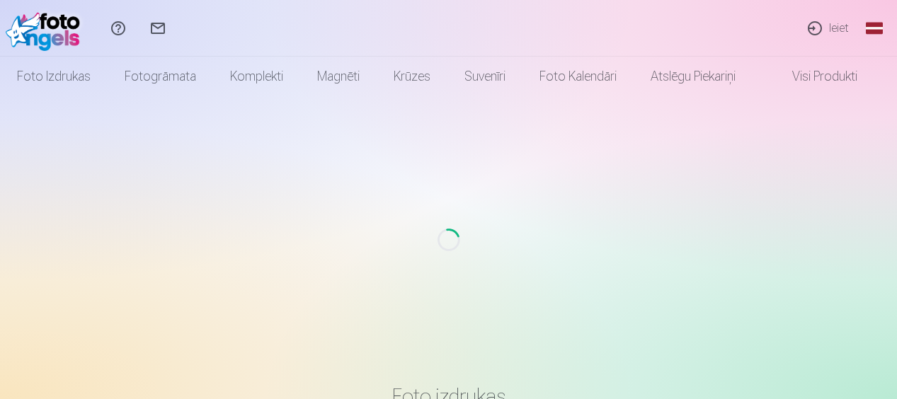 Image resolution: width=897 pixels, height=399 pixels. I want to click on a: Fotogrāmata, so click(160, 76).